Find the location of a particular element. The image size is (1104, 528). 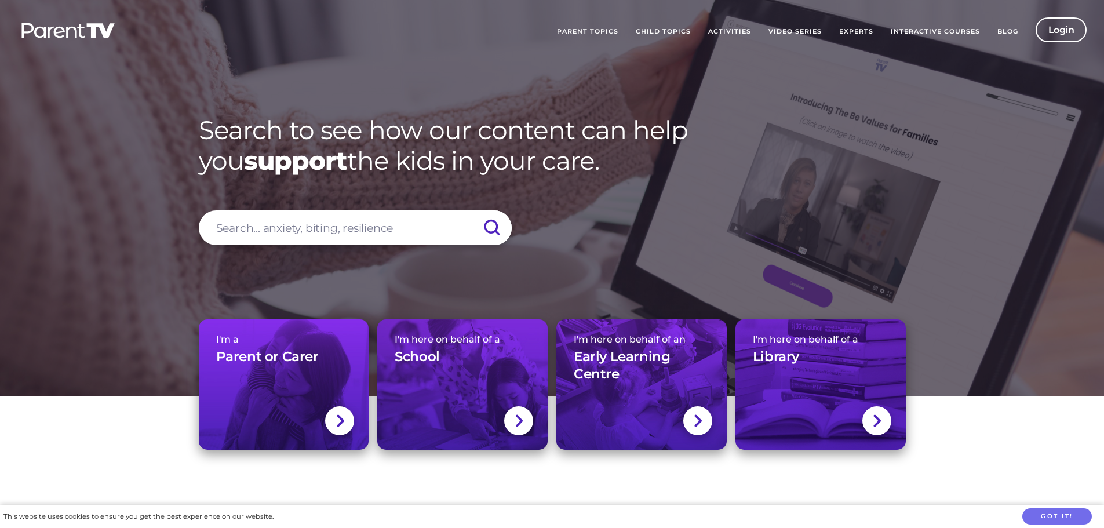

strong: support is located at coordinates (296, 160).